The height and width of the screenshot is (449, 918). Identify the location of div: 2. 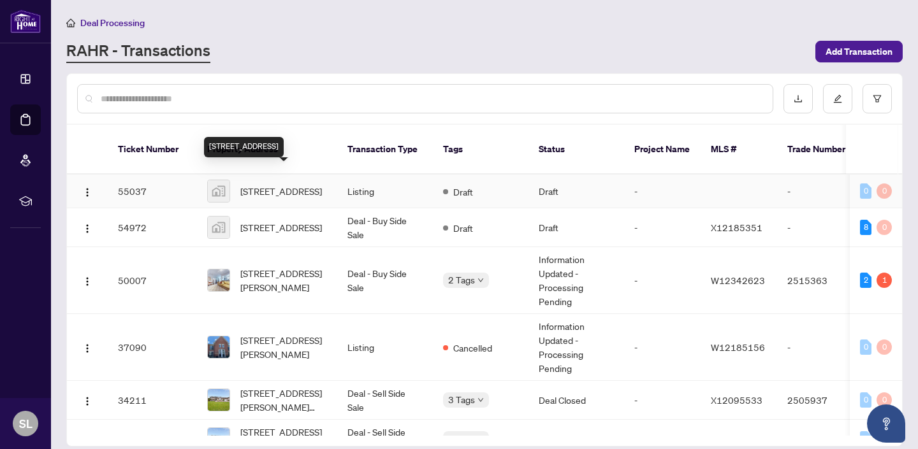
(866, 280).